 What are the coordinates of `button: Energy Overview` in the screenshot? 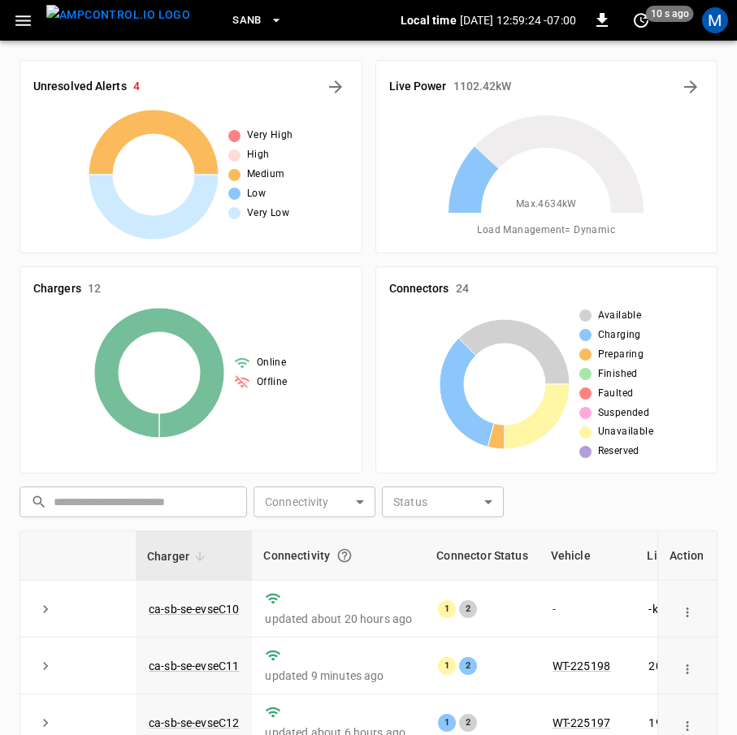 It's located at (691, 87).